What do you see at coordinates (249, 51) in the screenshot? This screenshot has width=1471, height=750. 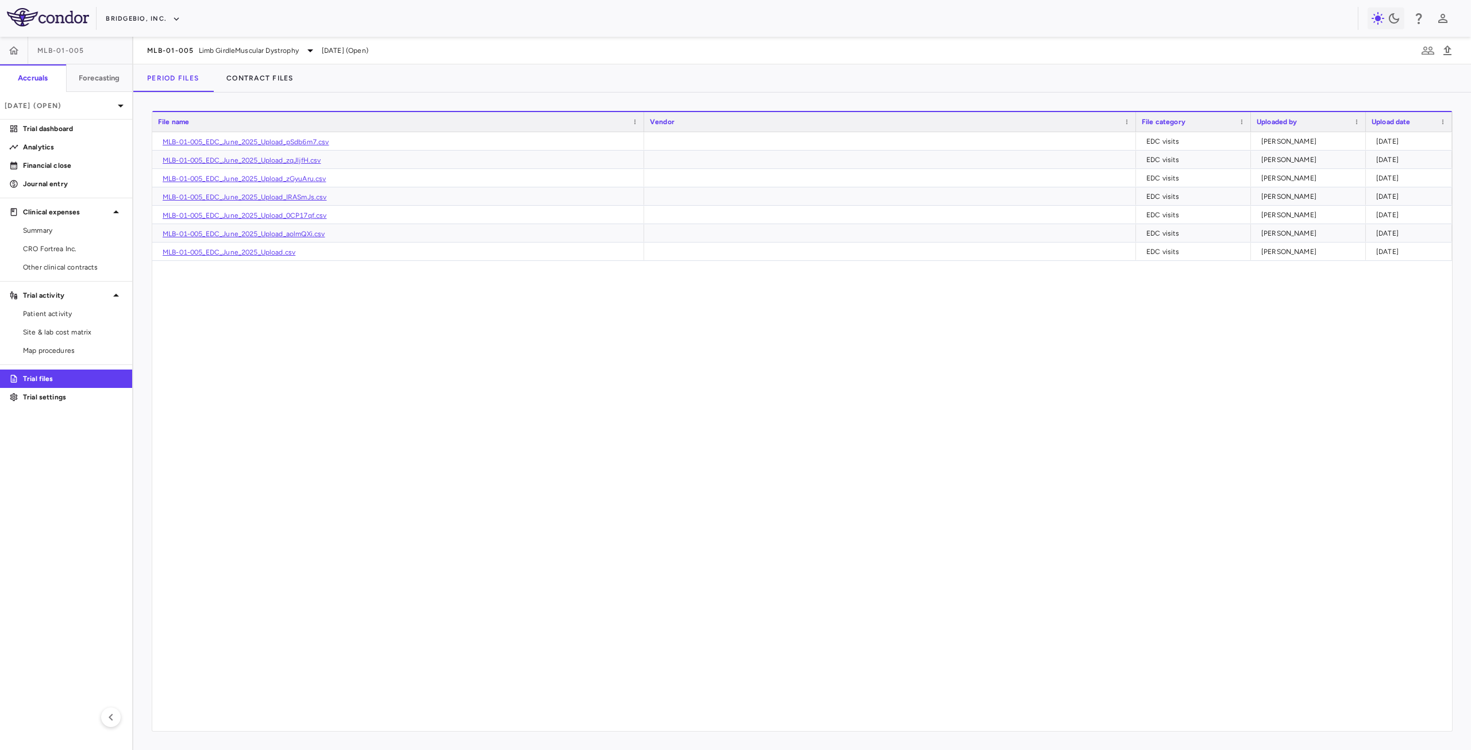 I see `span: Limb GirdleMuscular Dystrophy` at bounding box center [249, 51].